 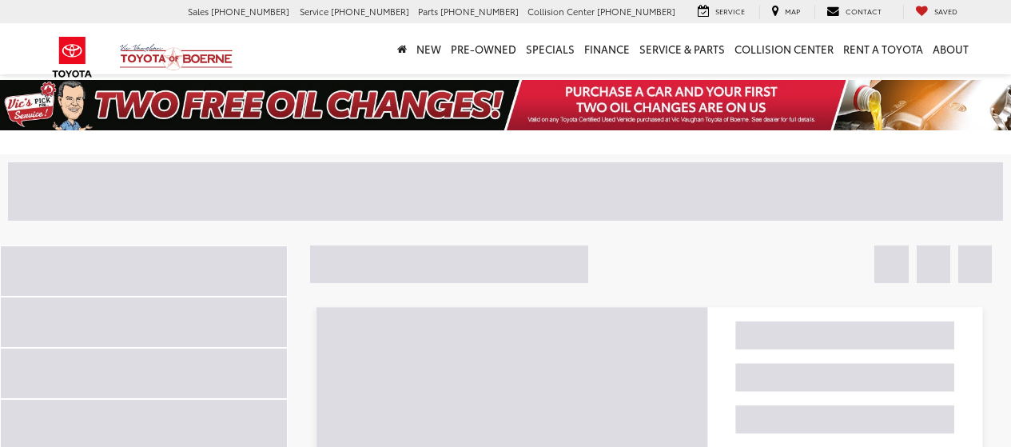 I want to click on span: Contact, so click(x=864, y=10).